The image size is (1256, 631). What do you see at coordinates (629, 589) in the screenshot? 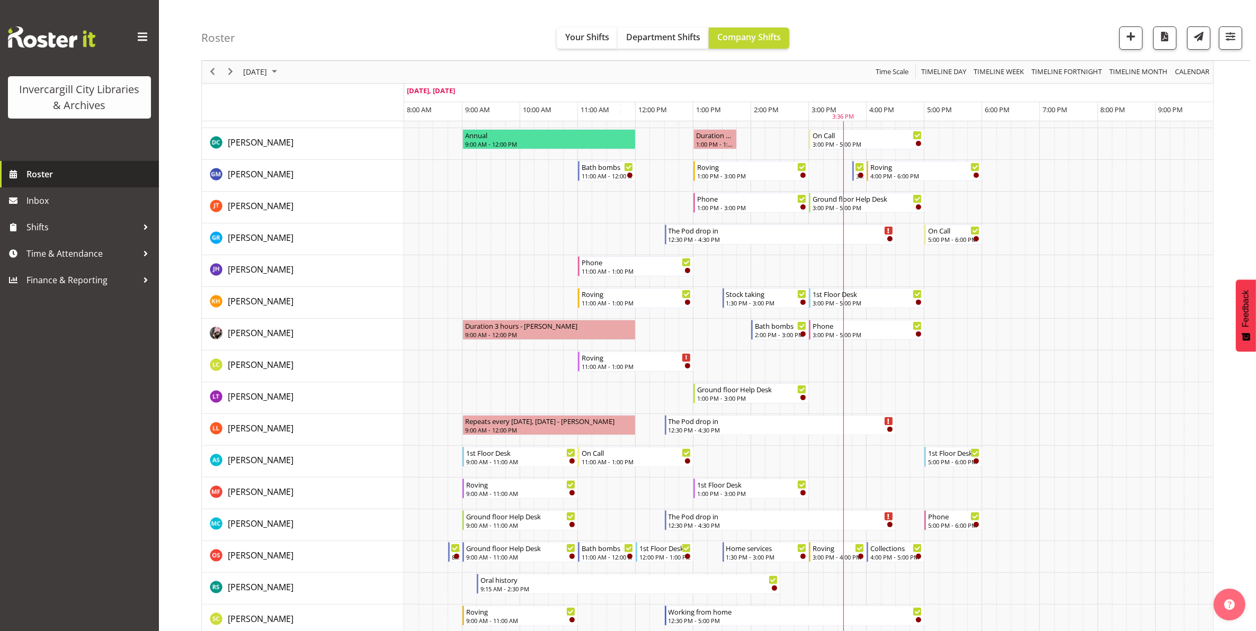
I see `div: 9:15 AM - 2:30 PM` at bounding box center [629, 589].